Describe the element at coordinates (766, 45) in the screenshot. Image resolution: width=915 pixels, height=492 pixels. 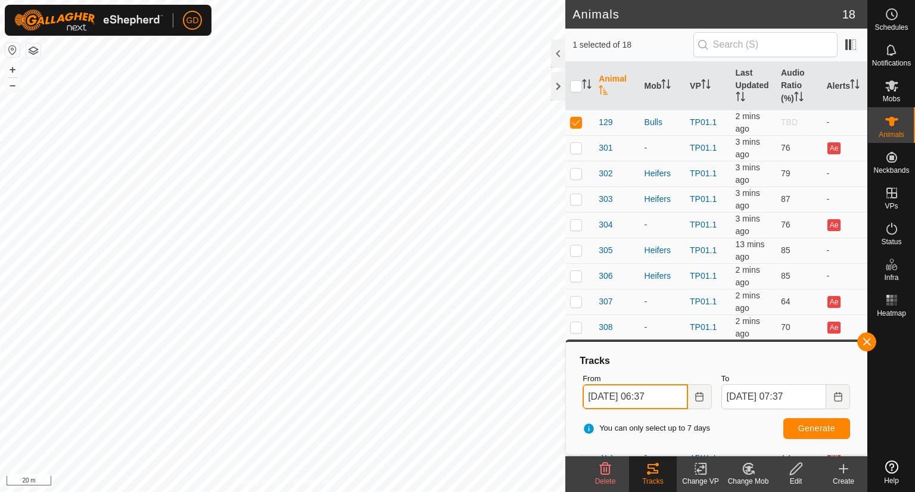
I see `input: Search (S)` at that location.